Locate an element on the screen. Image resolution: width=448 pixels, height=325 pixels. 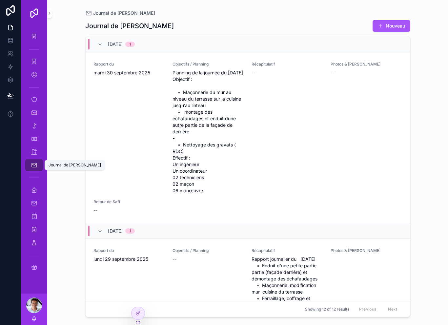
img: App logo is located at coordinates (34, 13).